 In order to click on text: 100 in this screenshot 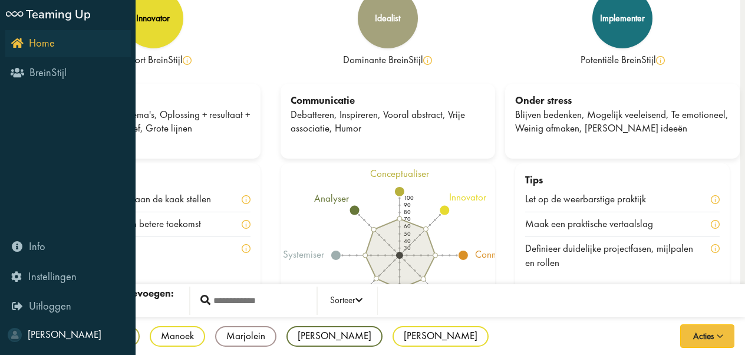, I will do `click(409, 198)`.